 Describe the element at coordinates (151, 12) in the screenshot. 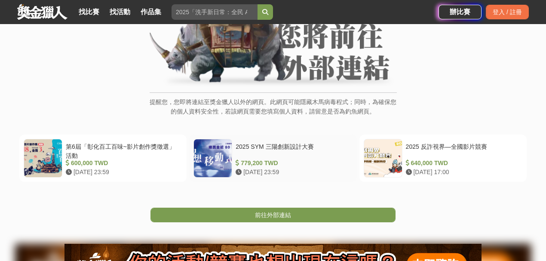

I see `a: 作品集` at that location.